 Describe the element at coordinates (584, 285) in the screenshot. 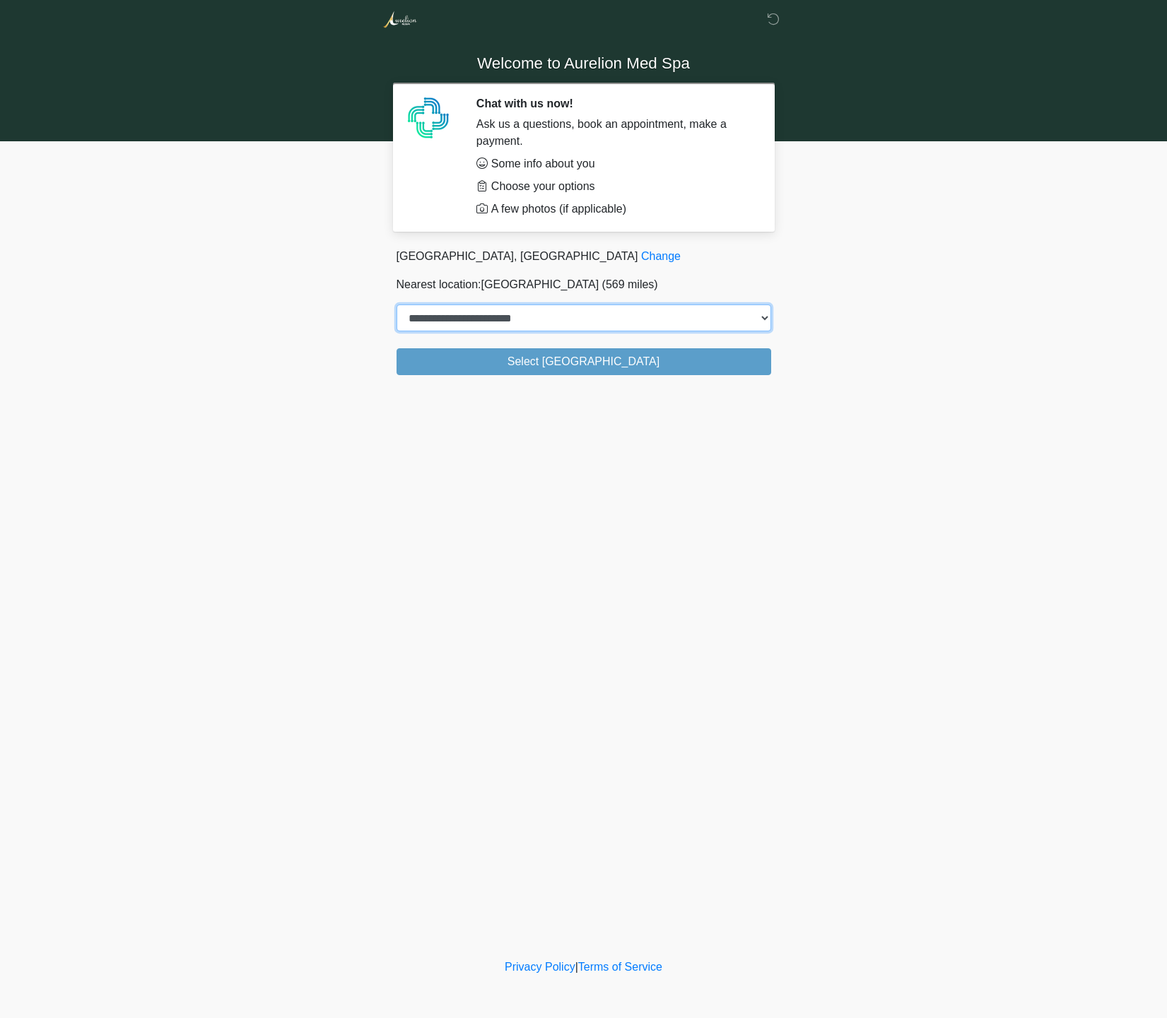

I see `p: Nearest location:` at that location.